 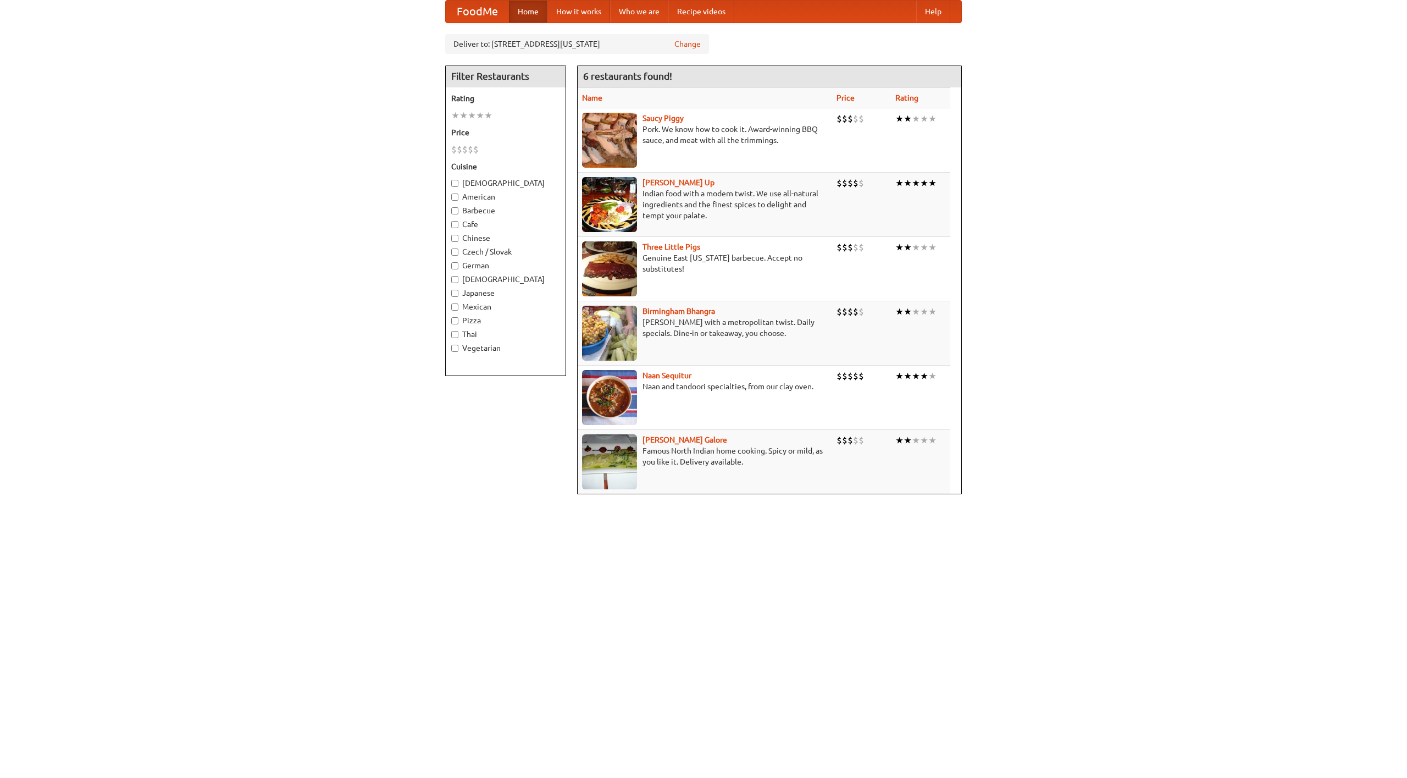 I want to click on a: Birmingham Bhangra, so click(x=679, y=311).